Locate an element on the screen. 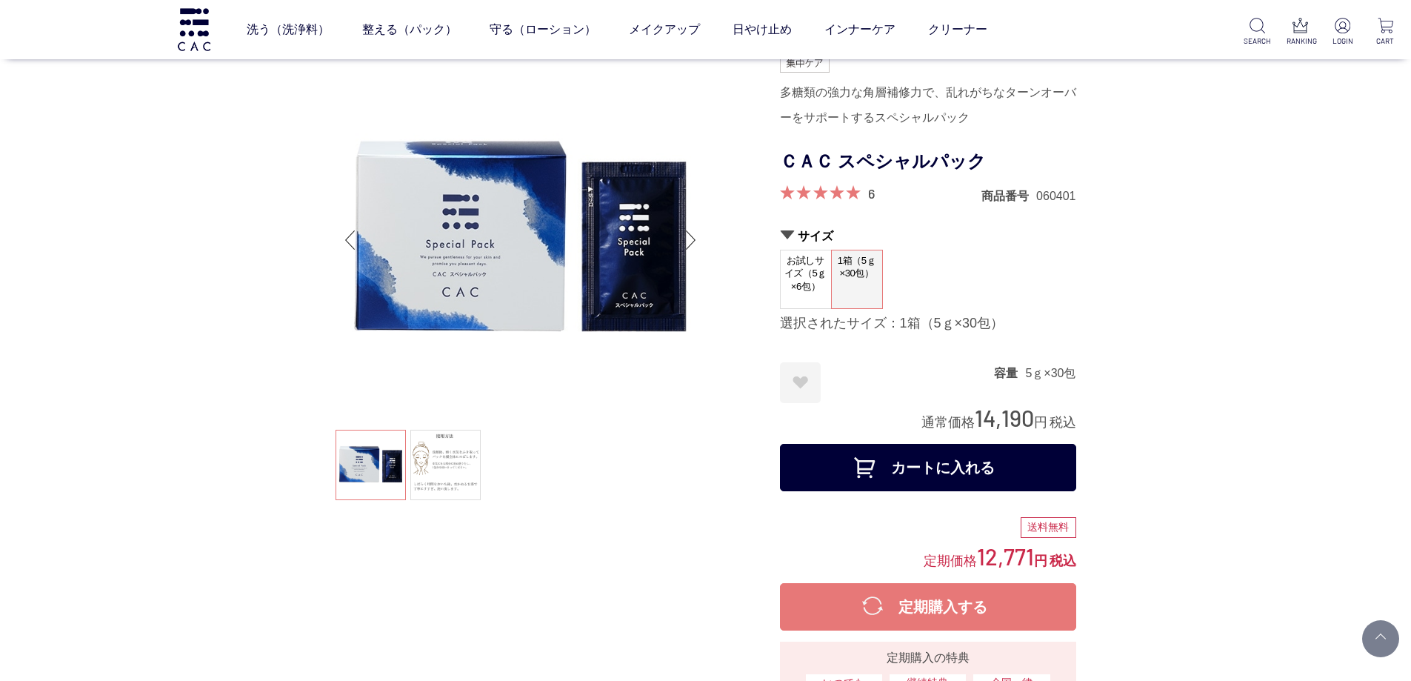 This screenshot has height=681, width=1411. img: logo is located at coordinates (194, 29).